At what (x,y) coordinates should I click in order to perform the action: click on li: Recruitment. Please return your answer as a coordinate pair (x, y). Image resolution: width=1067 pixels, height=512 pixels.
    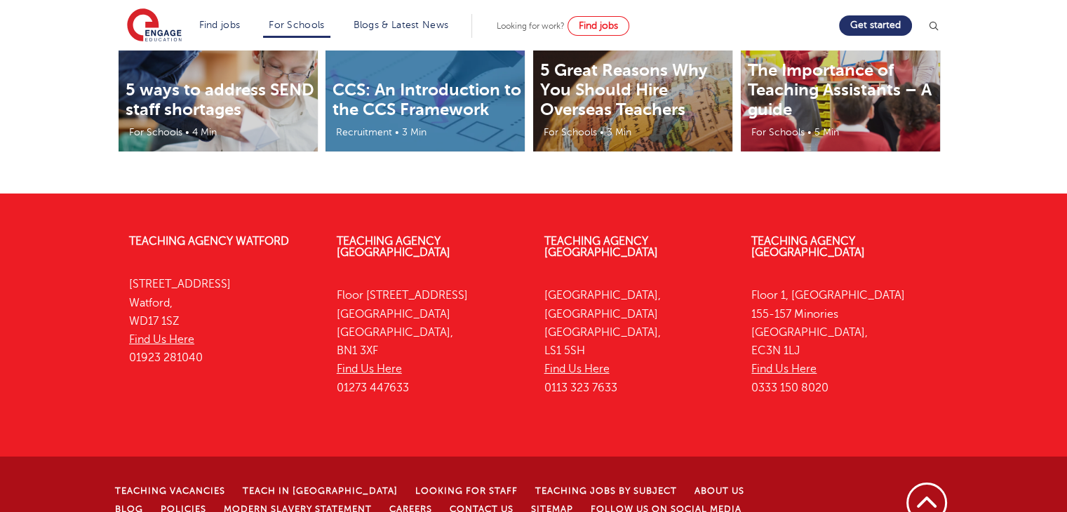
    Looking at the image, I should click on (361, 132).